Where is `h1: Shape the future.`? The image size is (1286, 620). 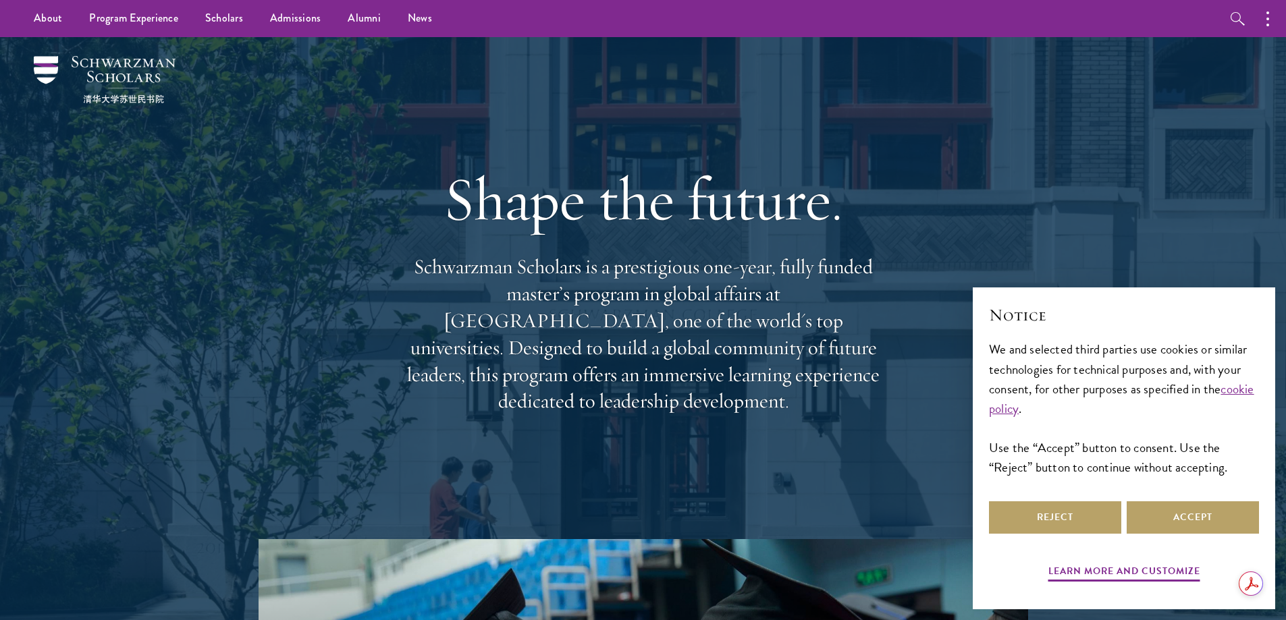
h1: Shape the future. is located at coordinates (643, 199).